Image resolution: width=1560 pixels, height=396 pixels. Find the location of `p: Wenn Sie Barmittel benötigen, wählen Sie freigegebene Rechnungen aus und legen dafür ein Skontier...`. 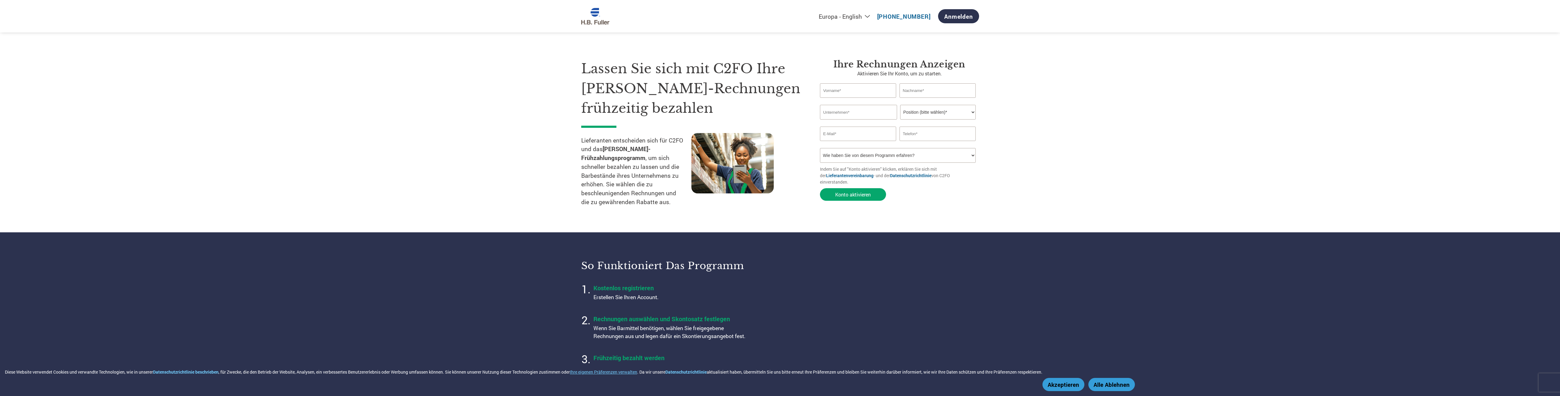

p: Wenn Sie Barmittel benötigen, wählen Sie freigegebene Rechnungen aus und legen dafür ein Skontier... is located at coordinates (670, 332).